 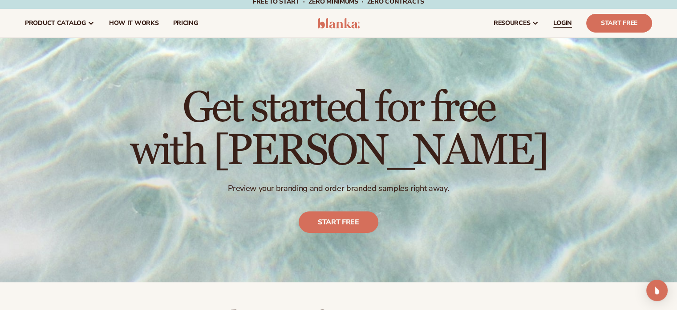 I want to click on p: Preview your branding and order branded samples right away., so click(x=338, y=188).